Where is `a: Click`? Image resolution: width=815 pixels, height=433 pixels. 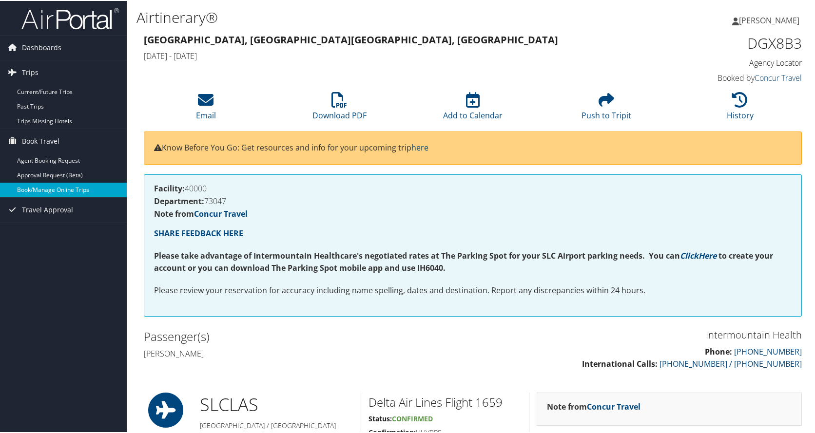 a: Click is located at coordinates (689, 255).